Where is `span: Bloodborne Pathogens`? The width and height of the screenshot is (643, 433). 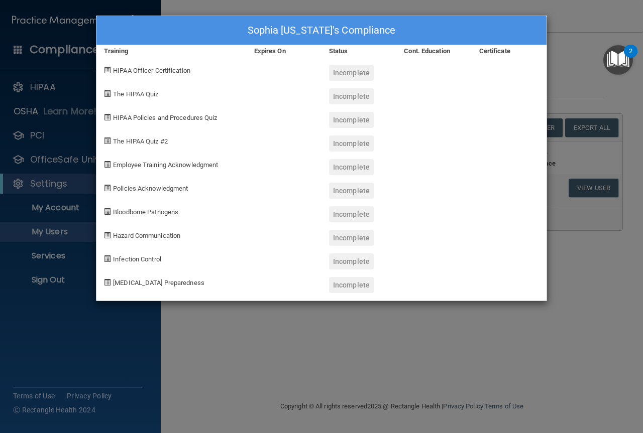
span: Bloodborne Pathogens is located at coordinates (146, 212).